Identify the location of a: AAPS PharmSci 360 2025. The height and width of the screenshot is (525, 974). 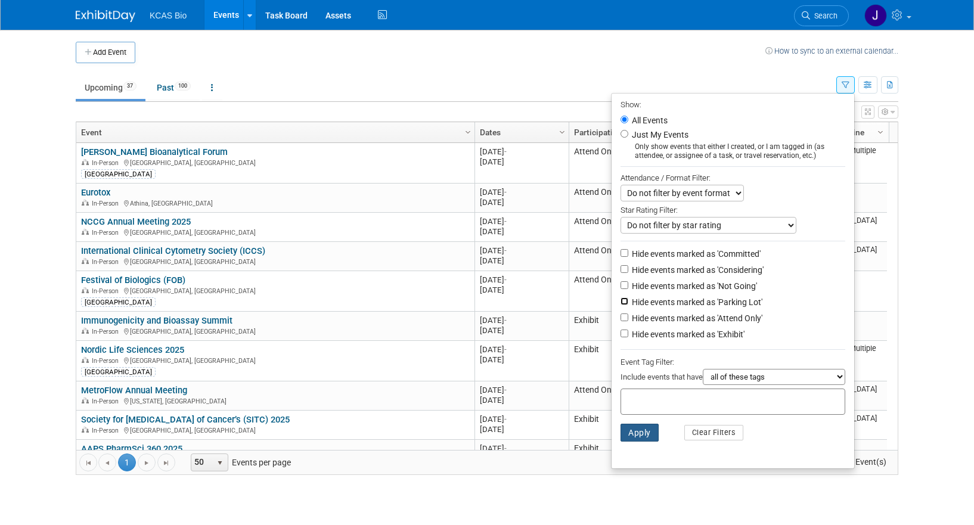
(132, 449).